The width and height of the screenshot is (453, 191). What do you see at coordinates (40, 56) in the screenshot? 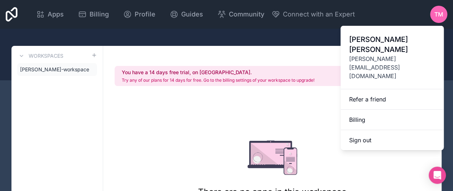
I see `a: Workspaces` at bounding box center [40, 56].